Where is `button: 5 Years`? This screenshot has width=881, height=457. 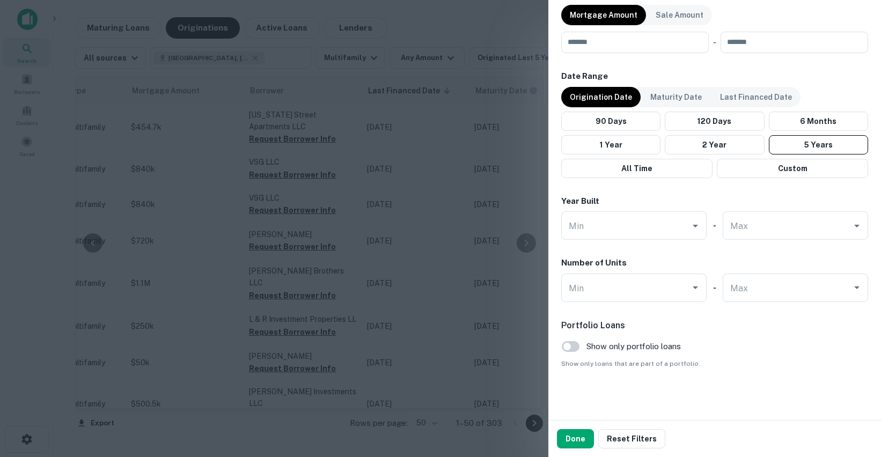 button: 5 Years is located at coordinates (818, 145).